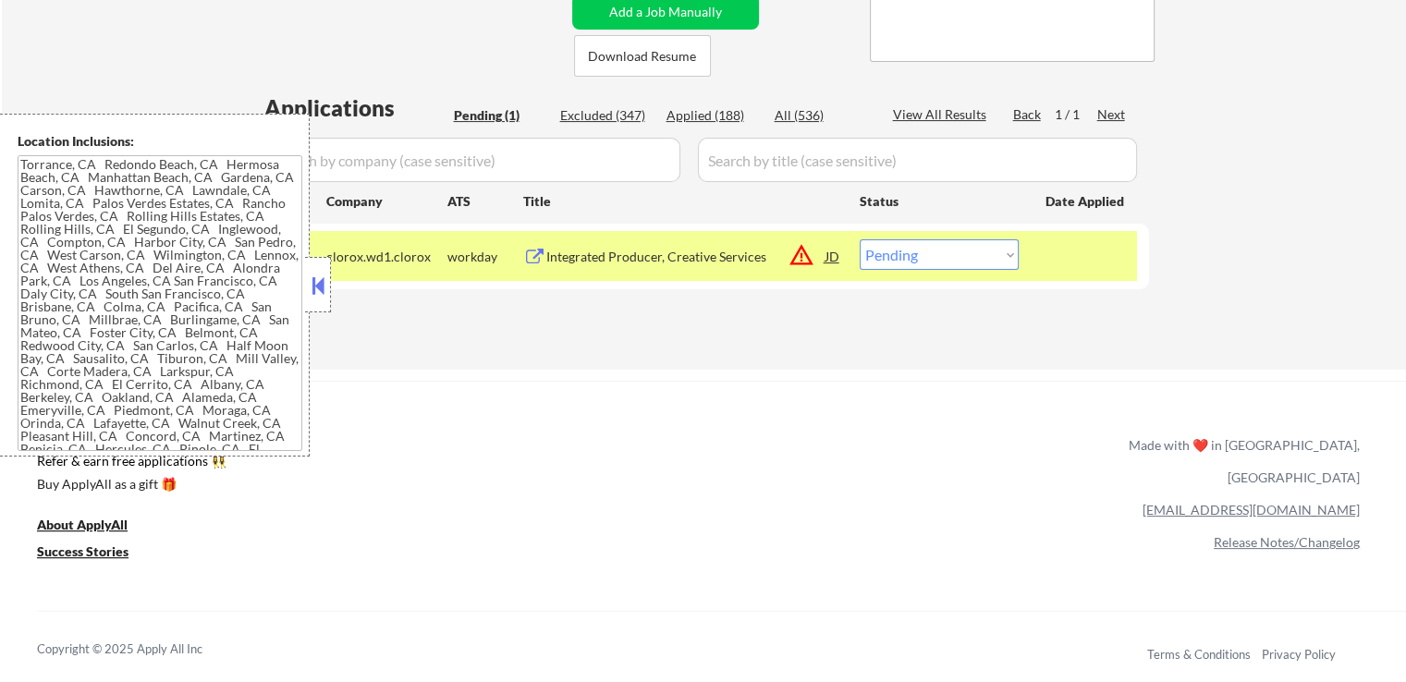 This screenshot has width=1406, height=682. I want to click on div: 1 / 1, so click(1076, 115).